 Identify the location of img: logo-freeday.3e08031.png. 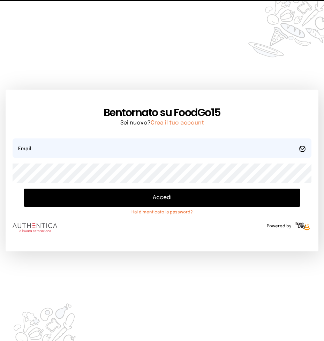
(303, 226).